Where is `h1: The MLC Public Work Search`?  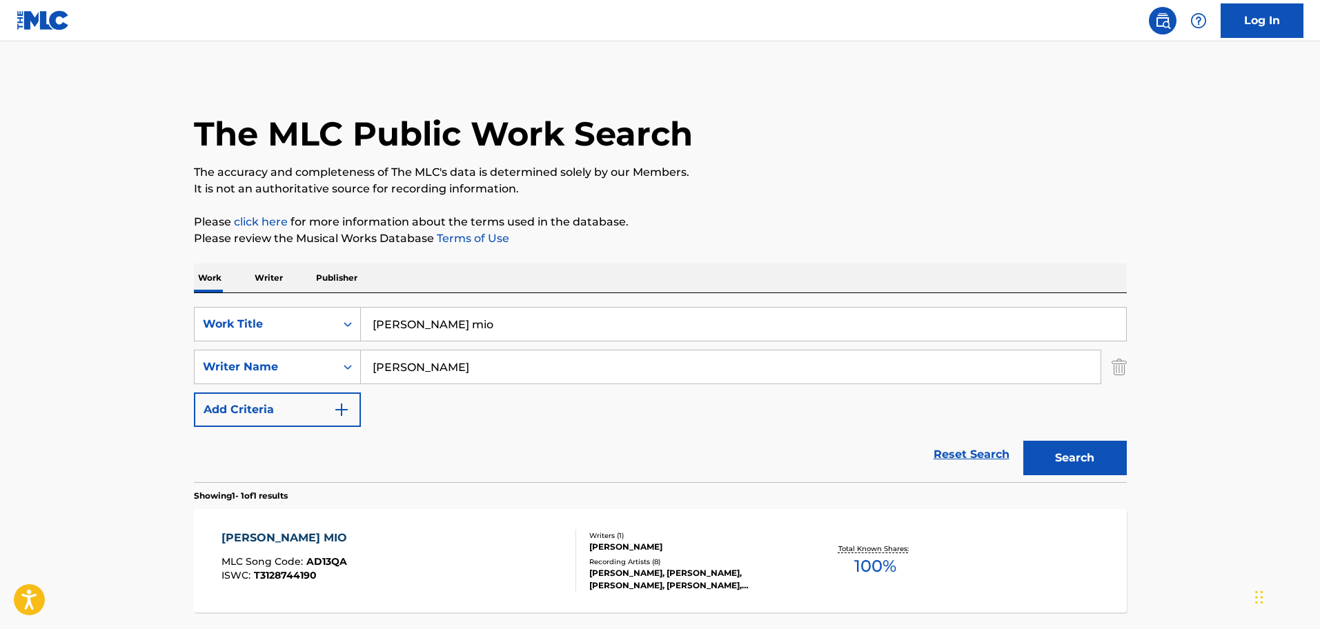 h1: The MLC Public Work Search is located at coordinates (443, 134).